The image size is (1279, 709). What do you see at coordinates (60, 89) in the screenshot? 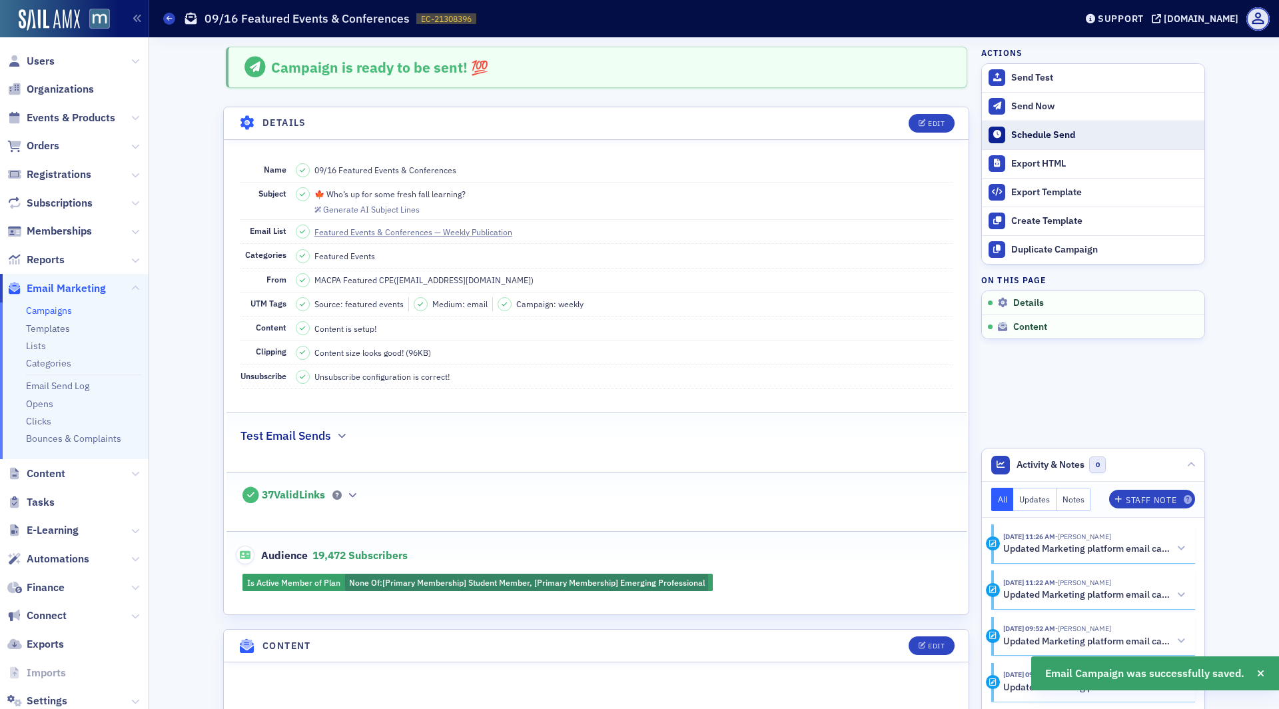
I see `span: Organizations` at bounding box center [60, 89].